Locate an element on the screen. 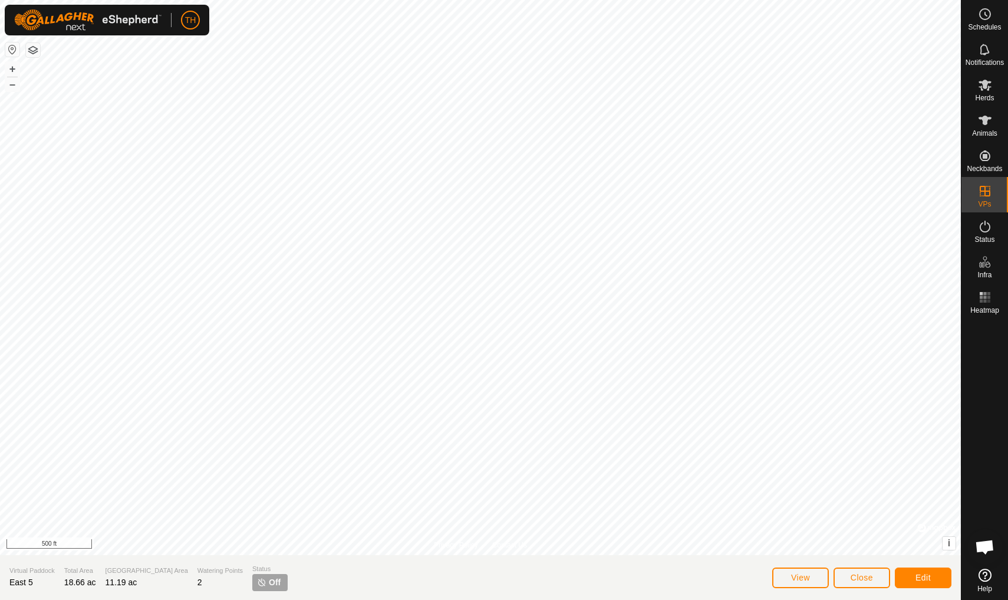  span: TH is located at coordinates (190, 20).